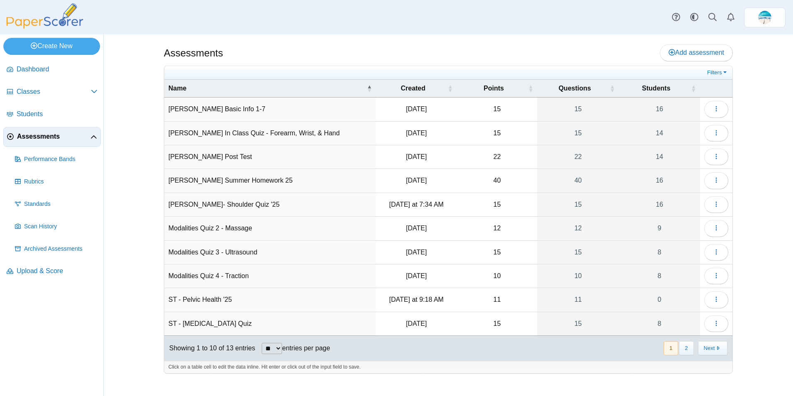 This screenshot has width=793, height=396. I want to click on td: Modalities Quiz 2 - Massage, so click(270, 228).